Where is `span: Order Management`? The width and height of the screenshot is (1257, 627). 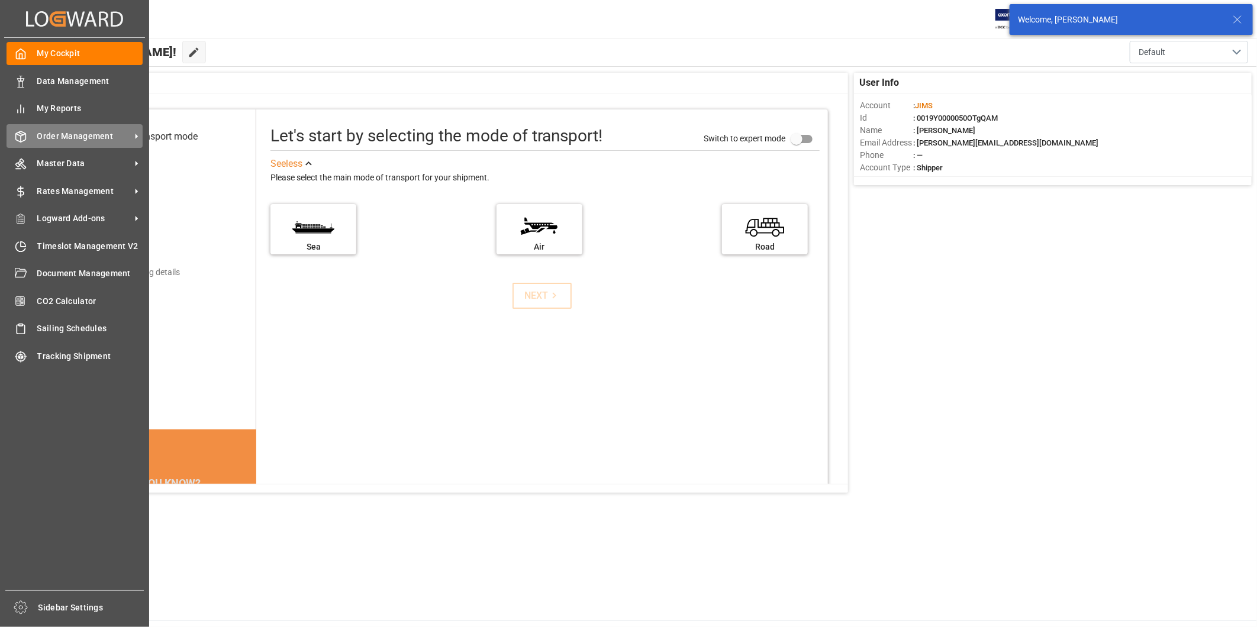
span: Order Management is located at coordinates (84, 136).